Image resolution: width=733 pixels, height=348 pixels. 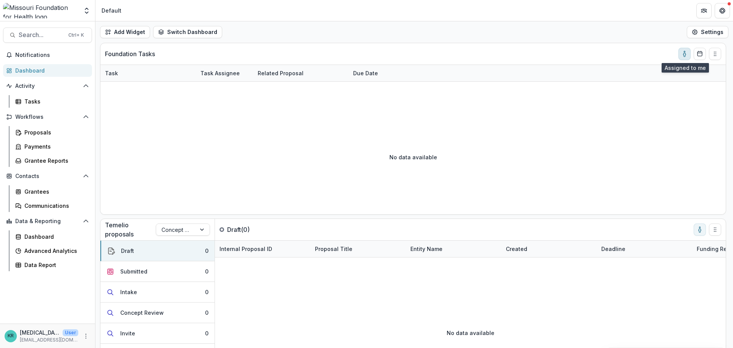 I want to click on p: Temelio proposals, so click(x=130, y=229).